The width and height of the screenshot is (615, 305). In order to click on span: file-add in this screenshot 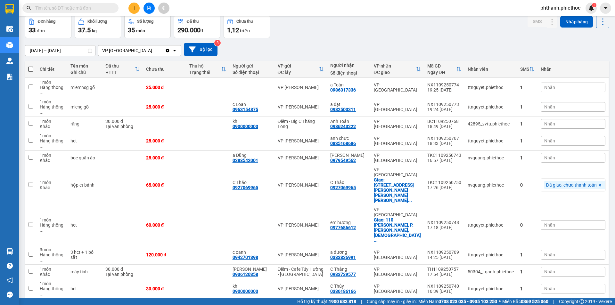, I will do `click(149, 8)`.